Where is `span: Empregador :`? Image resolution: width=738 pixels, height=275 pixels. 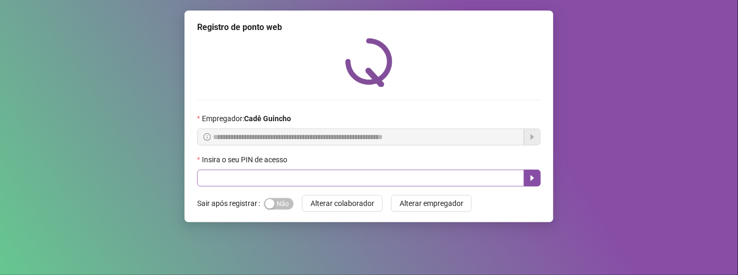 span: Empregador : is located at coordinates (246, 119).